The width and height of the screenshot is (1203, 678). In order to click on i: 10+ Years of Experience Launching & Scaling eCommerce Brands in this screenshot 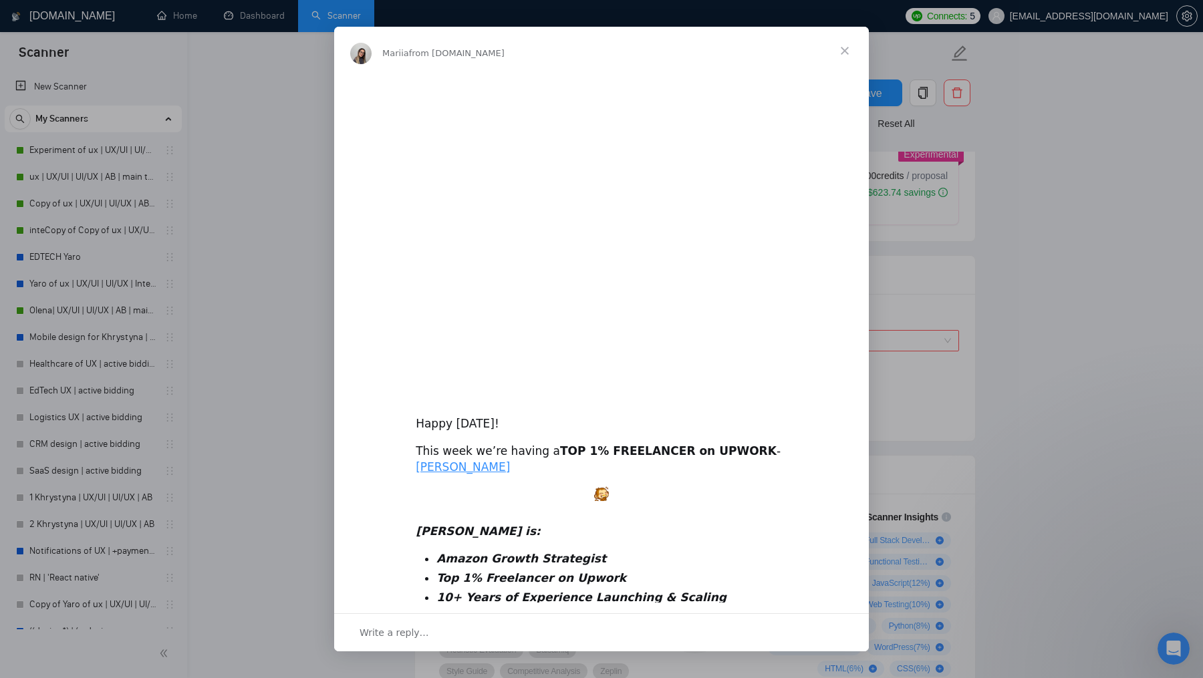, I will do `click(581, 605)`.